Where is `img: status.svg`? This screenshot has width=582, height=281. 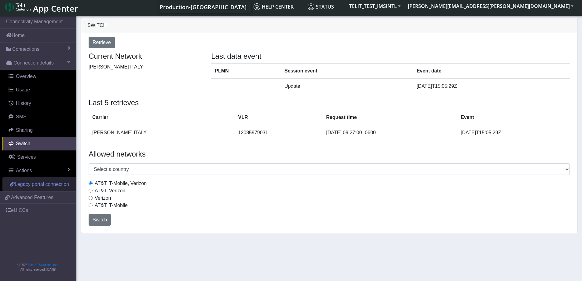 img: status.svg is located at coordinates (311, 7).